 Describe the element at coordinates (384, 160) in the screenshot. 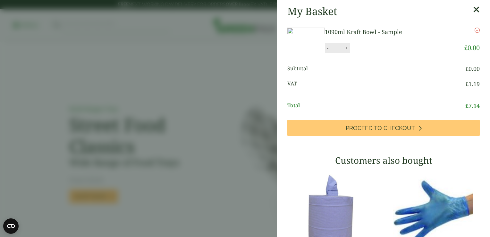

I see `h3: Customers also bought` at that location.